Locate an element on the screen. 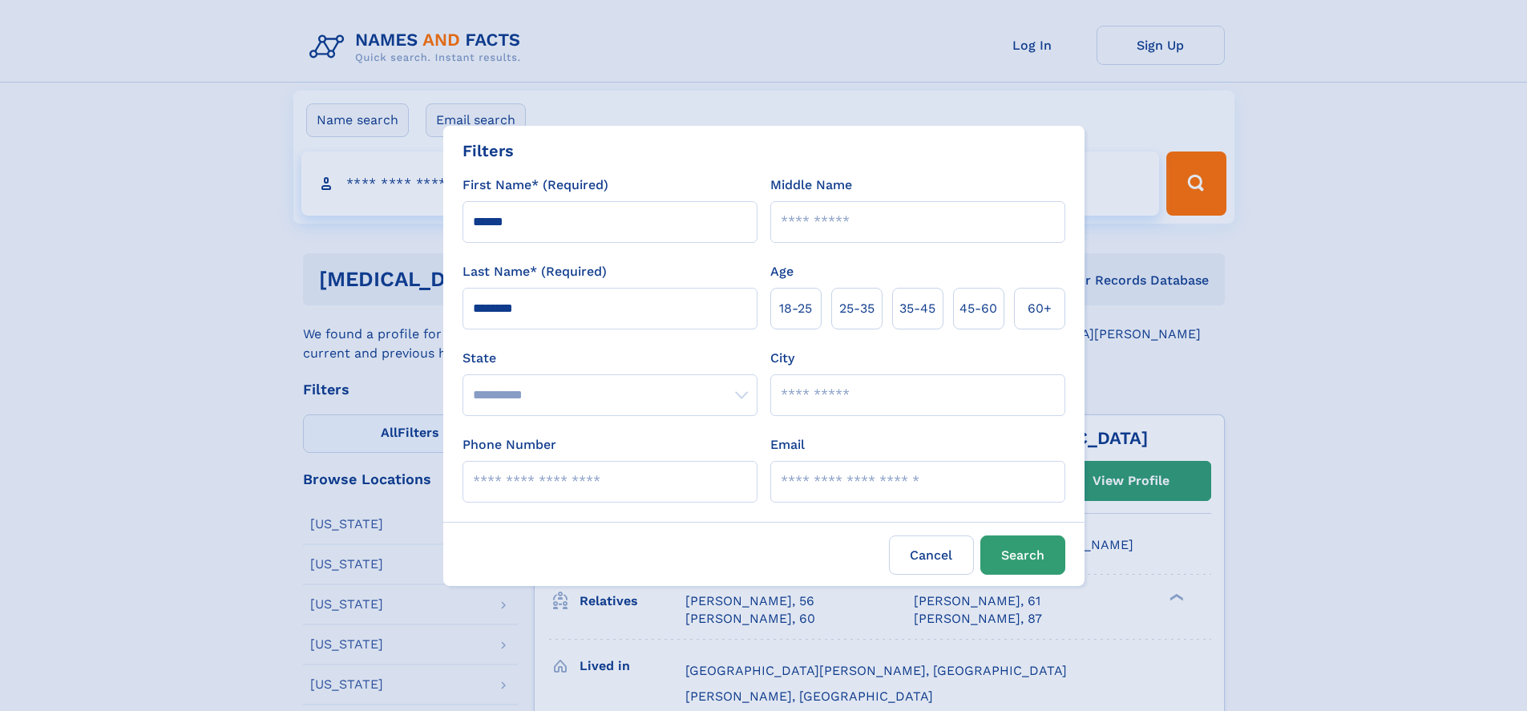 This screenshot has width=1527, height=711. span: 45‑60 is located at coordinates (978, 309).